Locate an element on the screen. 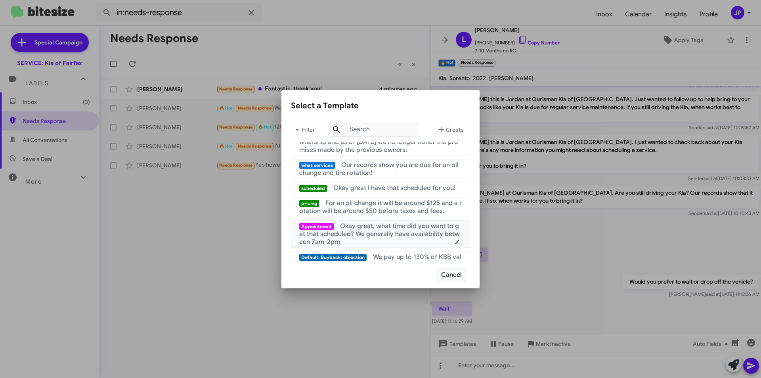 The image size is (761, 378). span: Filter is located at coordinates (304, 130).